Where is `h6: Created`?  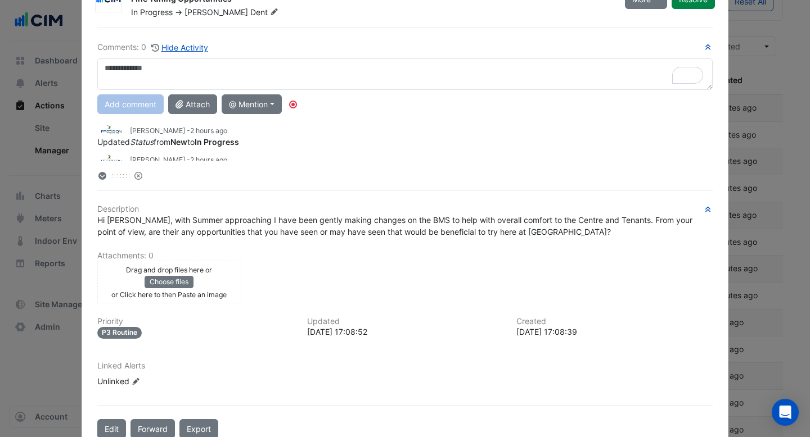
h6: Created is located at coordinates (614, 322).